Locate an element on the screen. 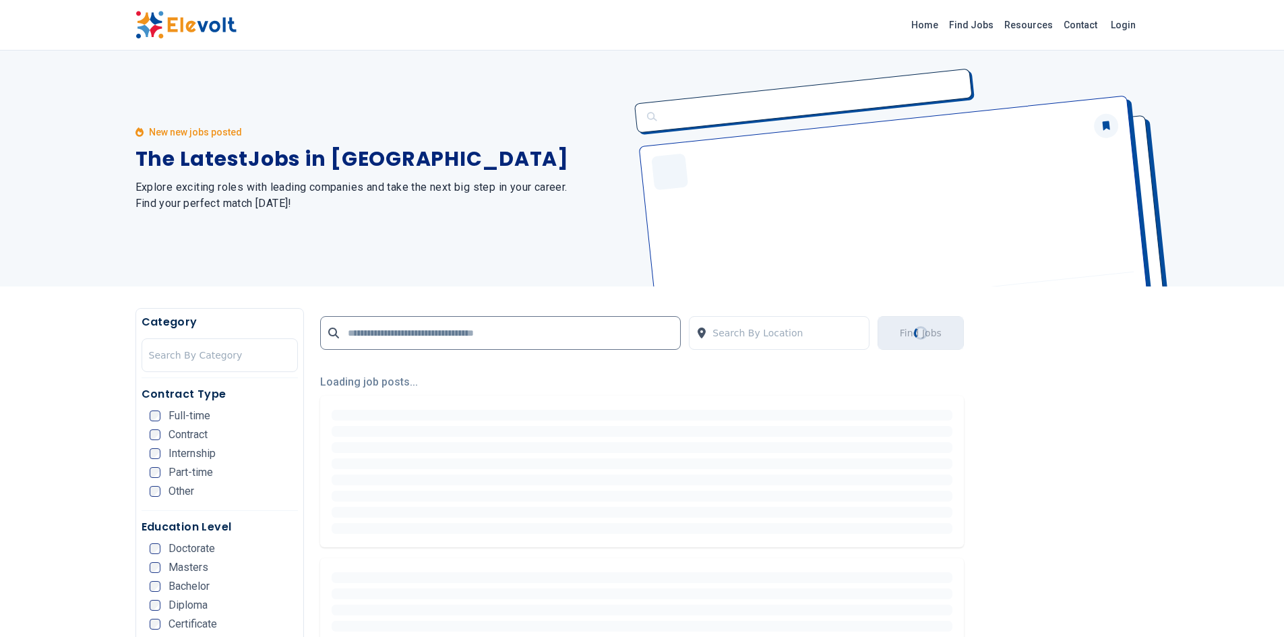 The image size is (1284, 637). input: Masters is located at coordinates (155, 567).